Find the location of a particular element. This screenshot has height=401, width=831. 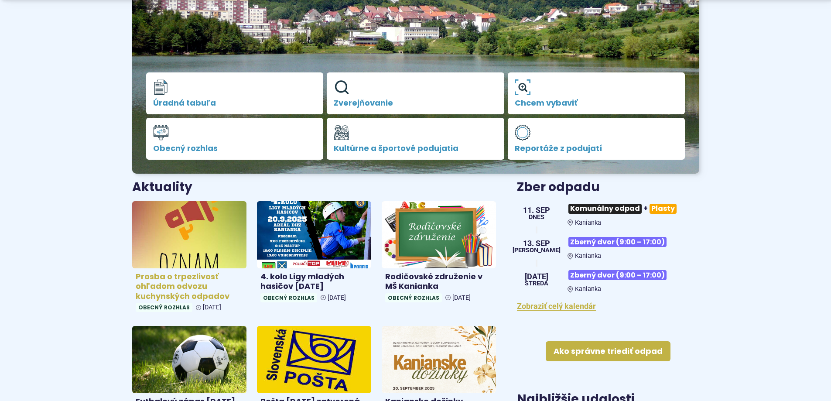

span: Chcem vybaviť is located at coordinates (596, 103).